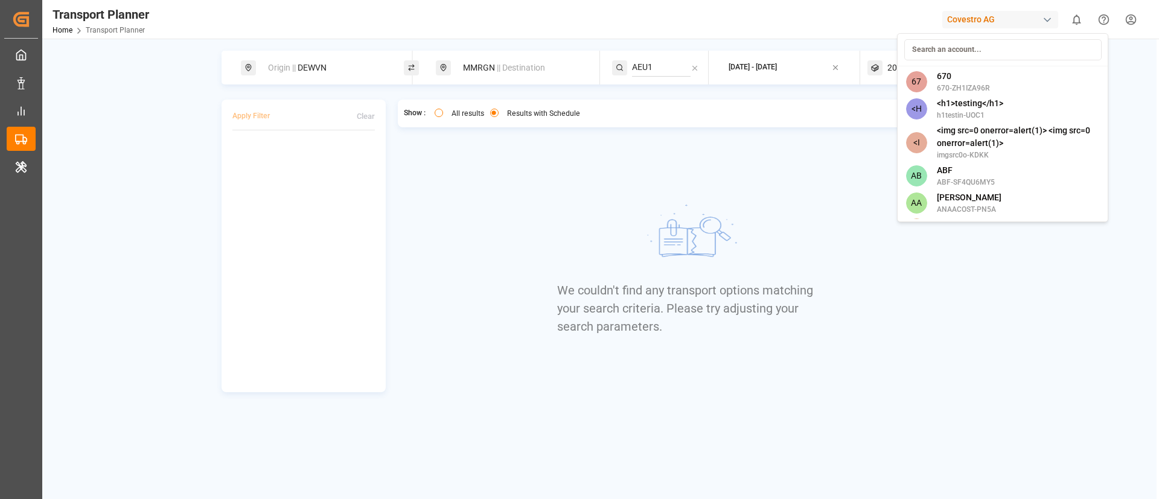  Describe the element at coordinates (969, 210) in the screenshot. I see `span: ANAACOST-PN5A` at that location.